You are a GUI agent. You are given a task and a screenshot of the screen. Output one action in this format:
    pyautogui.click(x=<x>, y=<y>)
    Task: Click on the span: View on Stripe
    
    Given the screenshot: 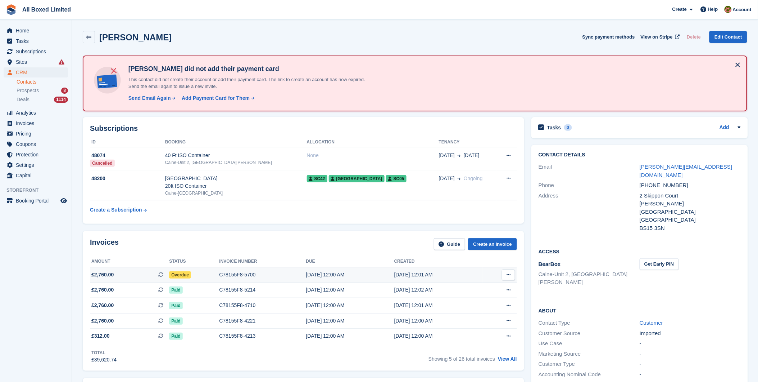 What is the action you would take?
    pyautogui.click(x=657, y=37)
    